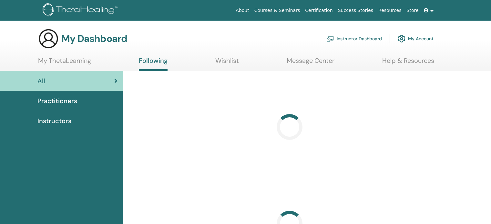 Image resolution: width=491 pixels, height=224 pixels. What do you see at coordinates (330, 39) in the screenshot?
I see `img: chalkboard-teacher.svg` at bounding box center [330, 39].